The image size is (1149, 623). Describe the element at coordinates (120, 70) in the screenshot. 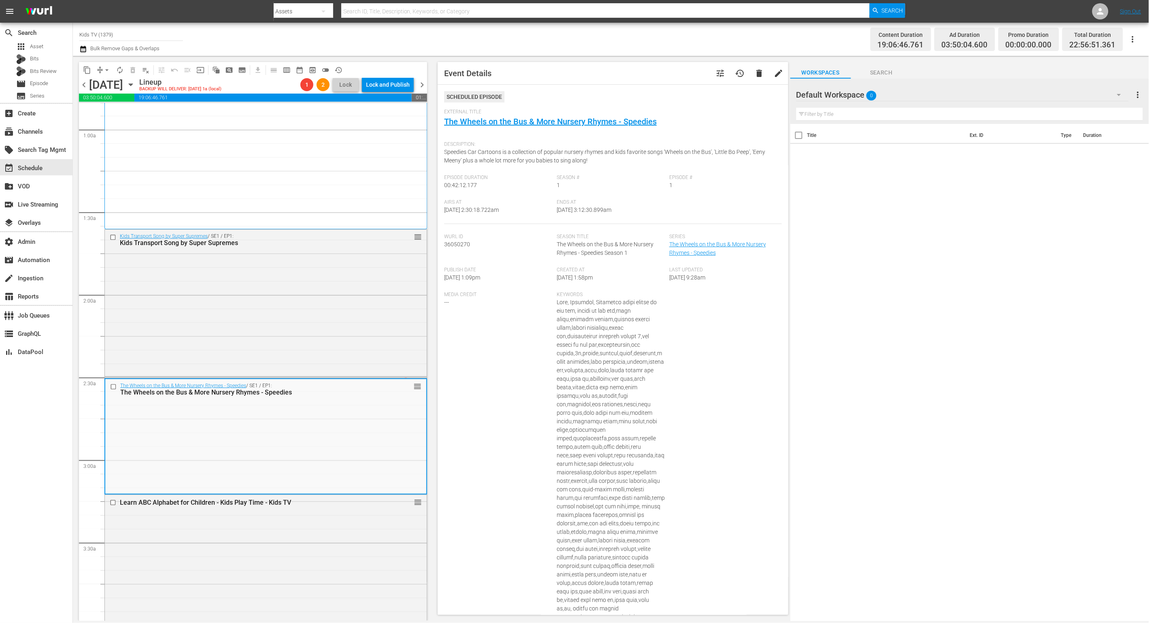

I see `span: Loop Content` at that location.